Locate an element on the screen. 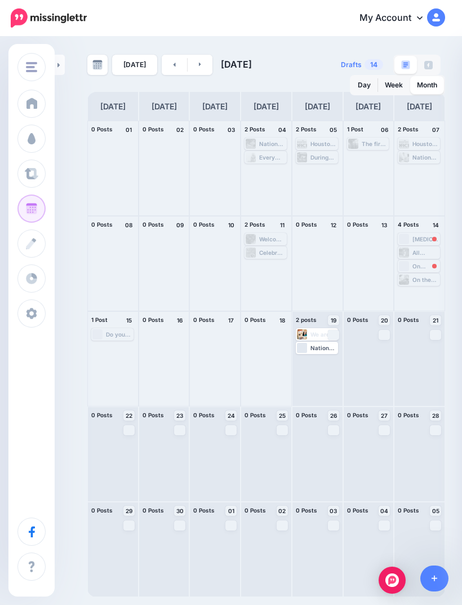  h4: 09 is located at coordinates (180, 225).